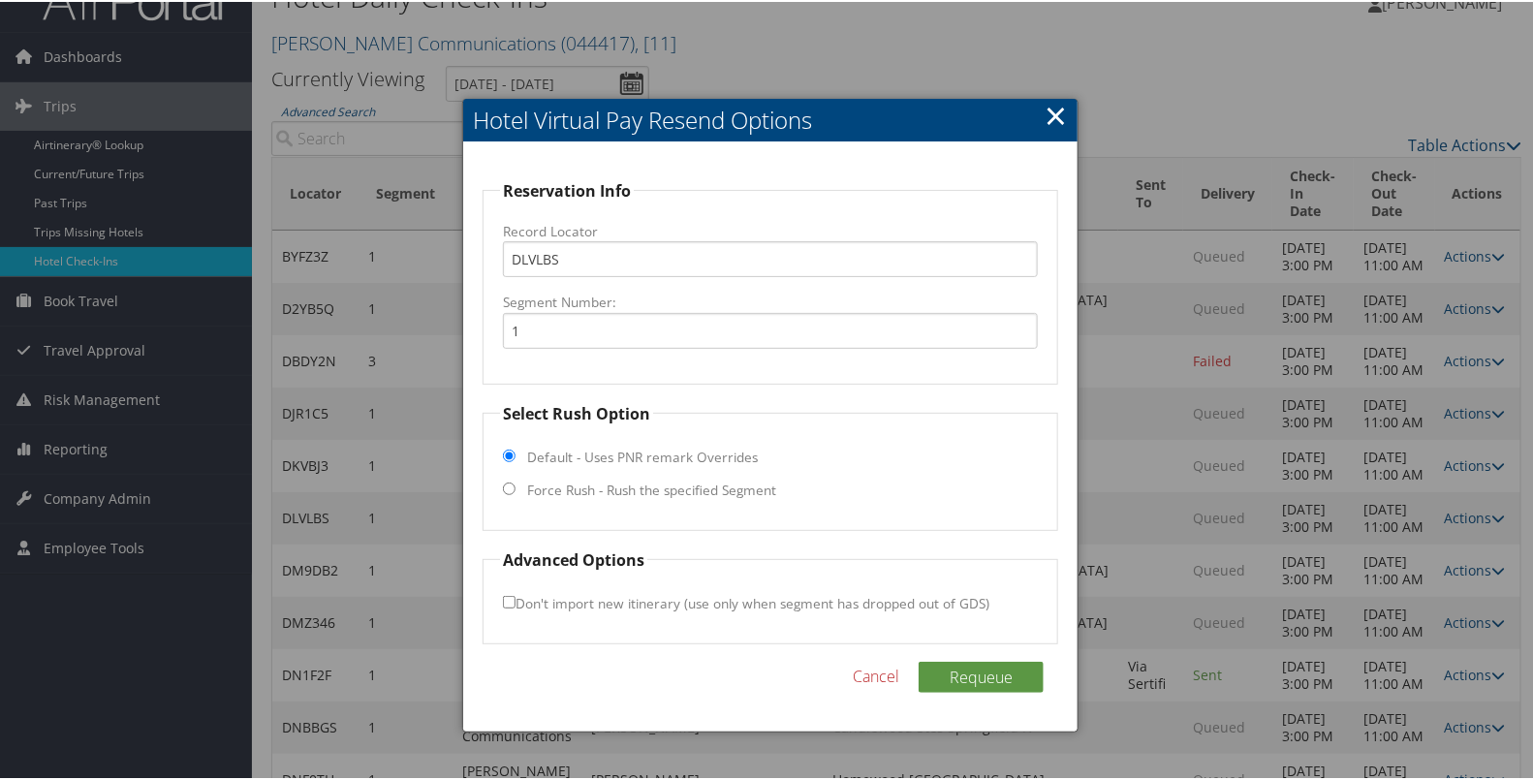 Image resolution: width=1533 pixels, height=780 pixels. What do you see at coordinates (509, 600) in the screenshot?
I see `input: Don't import new itinerary (use only when segment has dropped out of GDS)` at bounding box center [509, 600].